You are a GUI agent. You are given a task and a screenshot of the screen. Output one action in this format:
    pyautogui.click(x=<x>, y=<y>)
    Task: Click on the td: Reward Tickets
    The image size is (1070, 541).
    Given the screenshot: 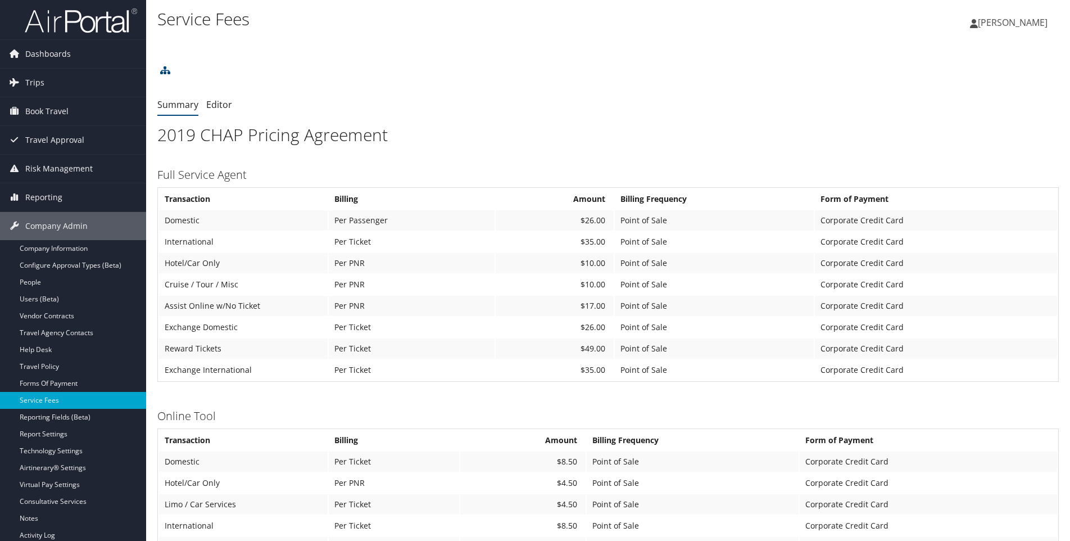 What is the action you would take?
    pyautogui.click(x=243, y=349)
    